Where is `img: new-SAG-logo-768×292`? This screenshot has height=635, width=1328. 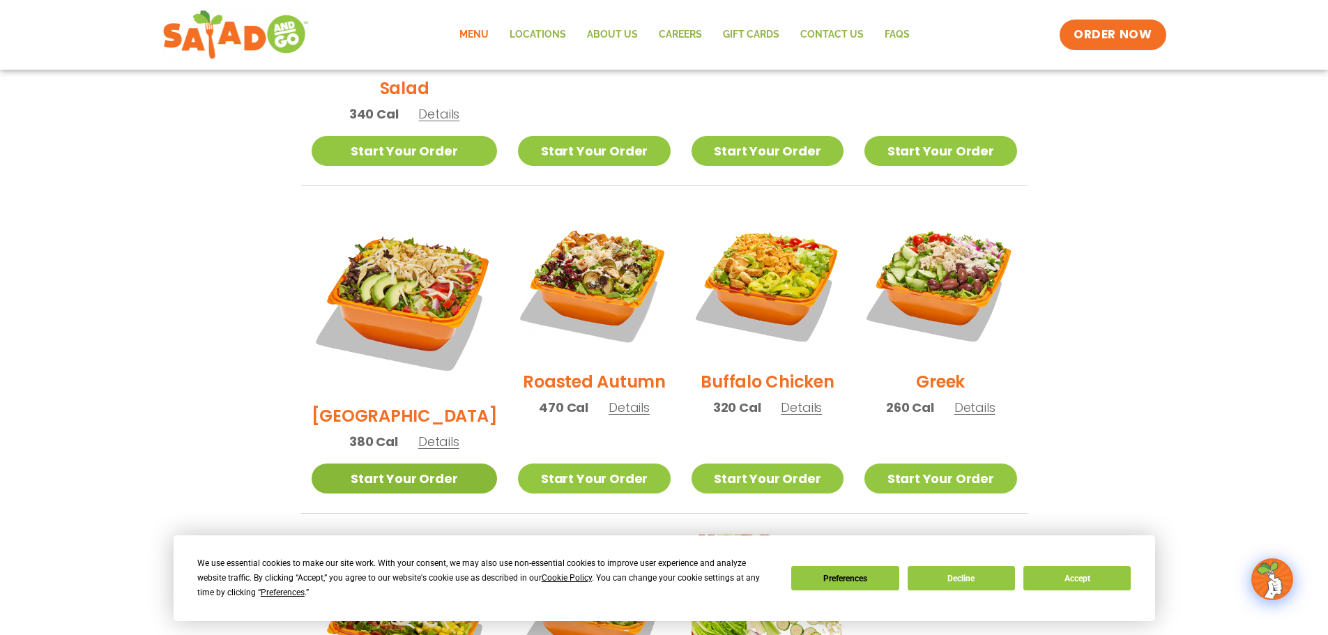 img: new-SAG-logo-768×292 is located at coordinates (236, 35).